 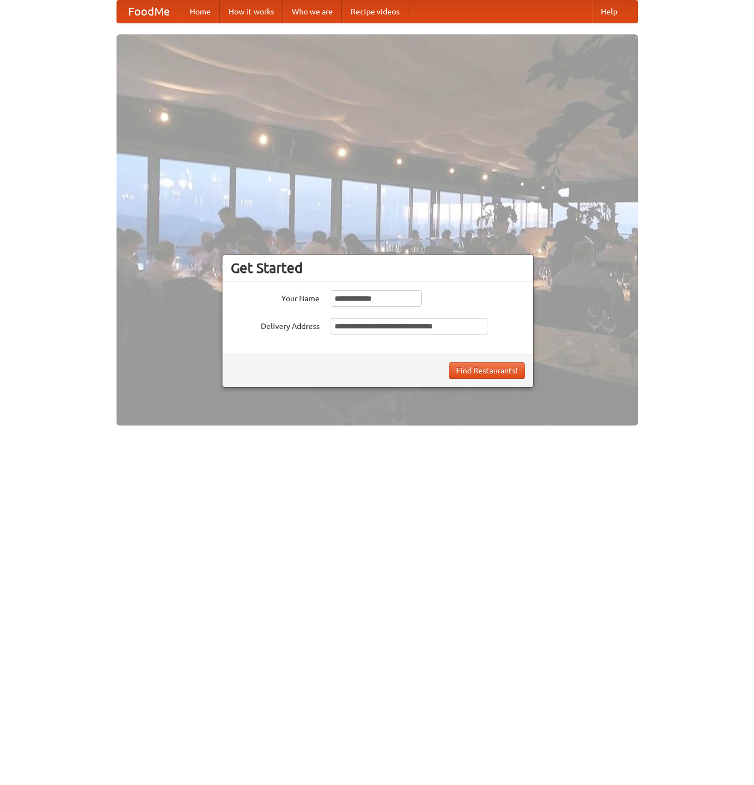 What do you see at coordinates (200, 12) in the screenshot?
I see `a: Home` at bounding box center [200, 12].